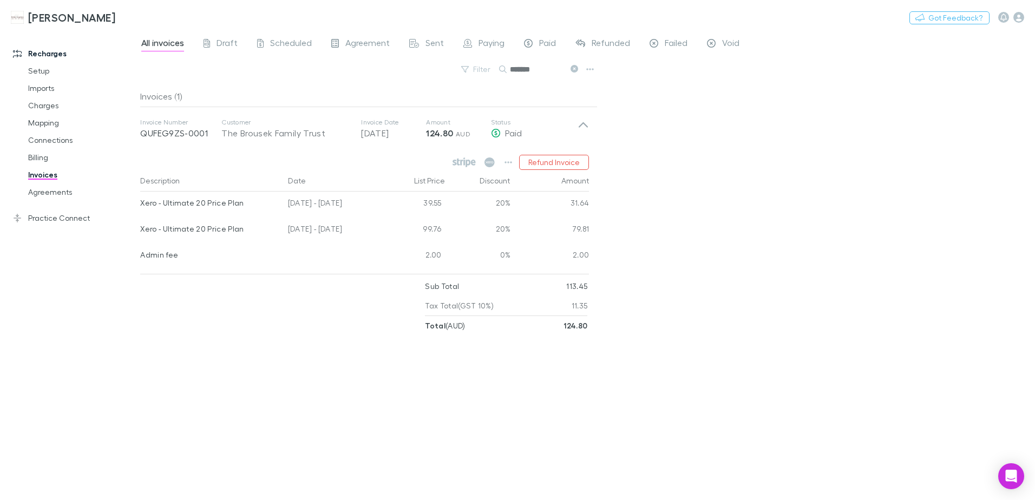  I want to click on p: 11.35, so click(580, 306).